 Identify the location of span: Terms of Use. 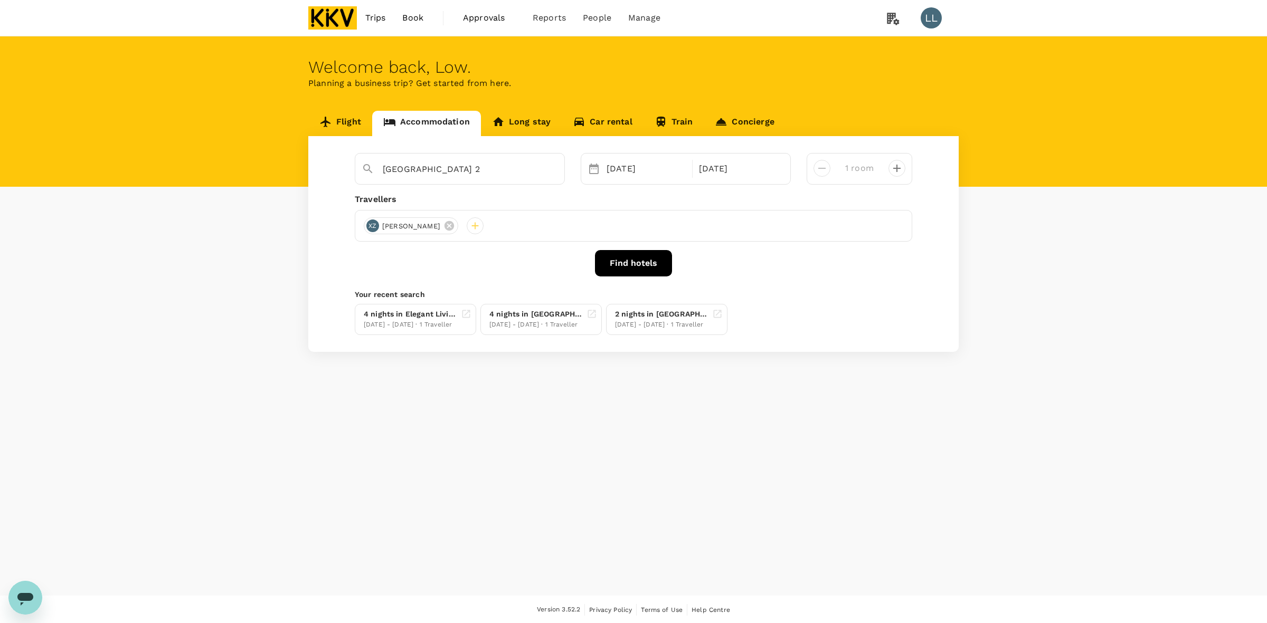
(661, 610).